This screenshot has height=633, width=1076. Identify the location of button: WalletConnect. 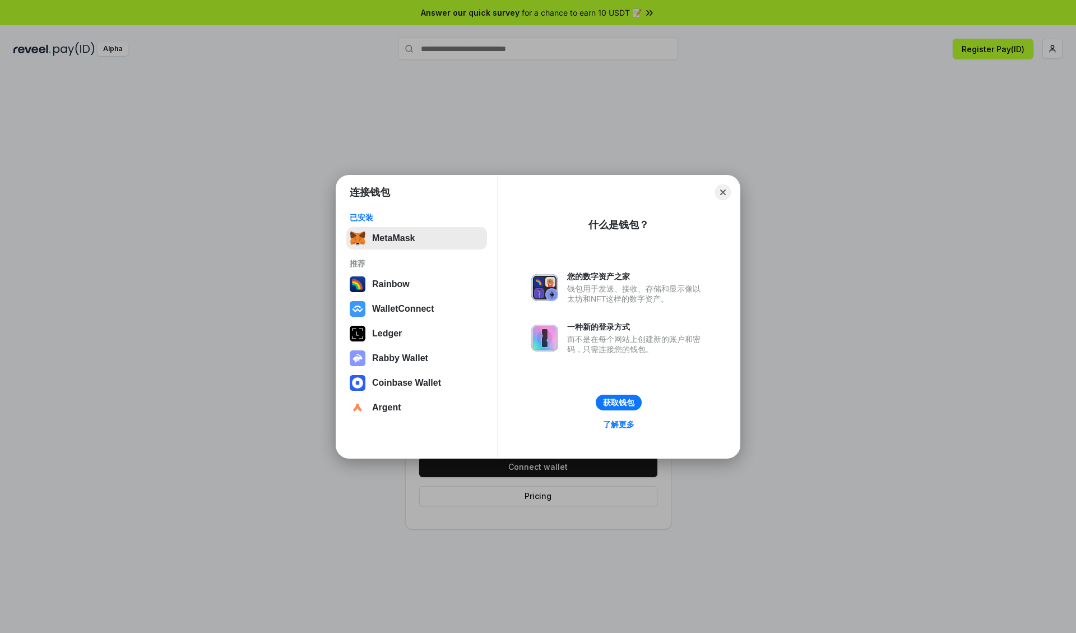
(416, 309).